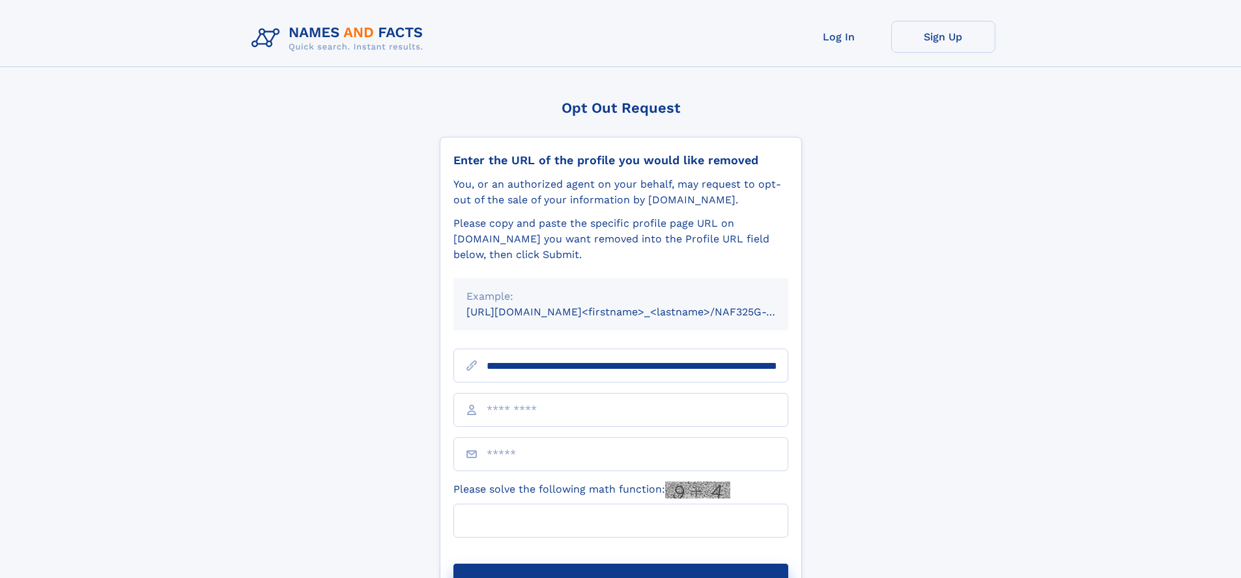 Image resolution: width=1241 pixels, height=578 pixels. What do you see at coordinates (621, 107) in the screenshot?
I see `div: Opt Out Request` at bounding box center [621, 107].